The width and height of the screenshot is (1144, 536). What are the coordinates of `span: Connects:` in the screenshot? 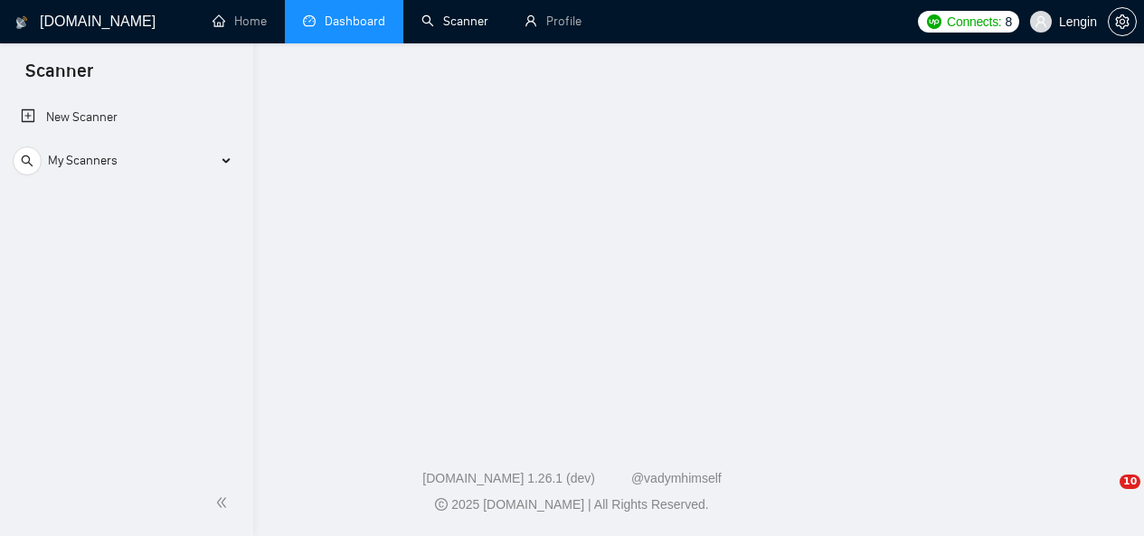 It's located at (974, 22).